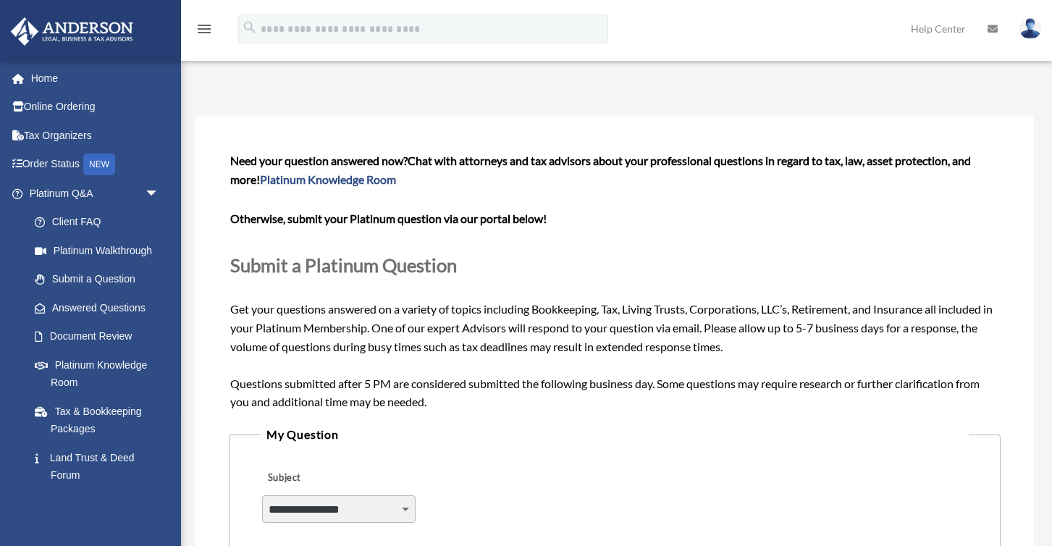 This screenshot has height=546, width=1052. What do you see at coordinates (101, 337) in the screenshot?
I see `a: Document Review` at bounding box center [101, 337].